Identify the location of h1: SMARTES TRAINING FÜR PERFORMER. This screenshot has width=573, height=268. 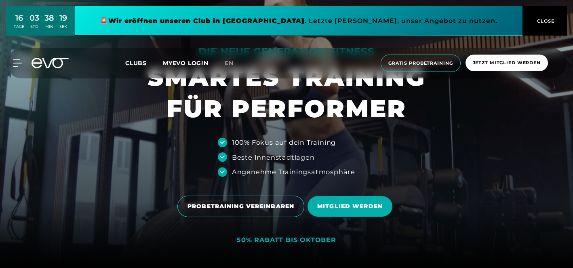
(287, 93).